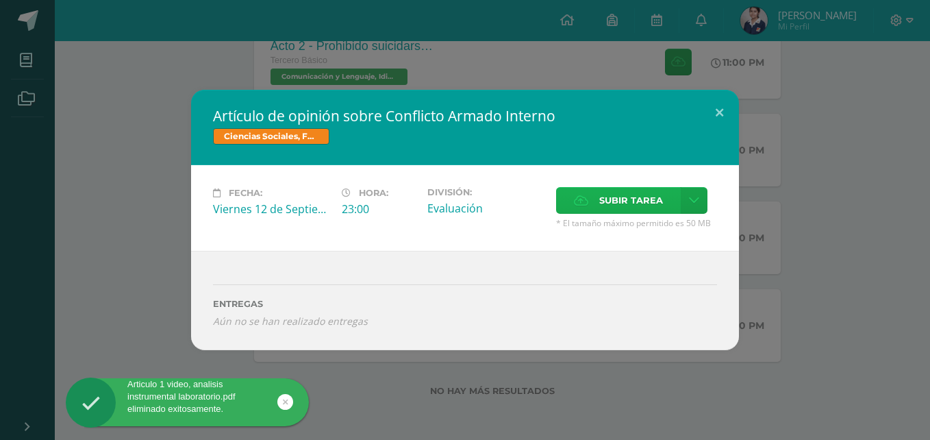 This screenshot has height=440, width=930. Describe the element at coordinates (465, 116) in the screenshot. I see `h2: Artículo de opinión sobre Conflicto Armado Interno` at that location.